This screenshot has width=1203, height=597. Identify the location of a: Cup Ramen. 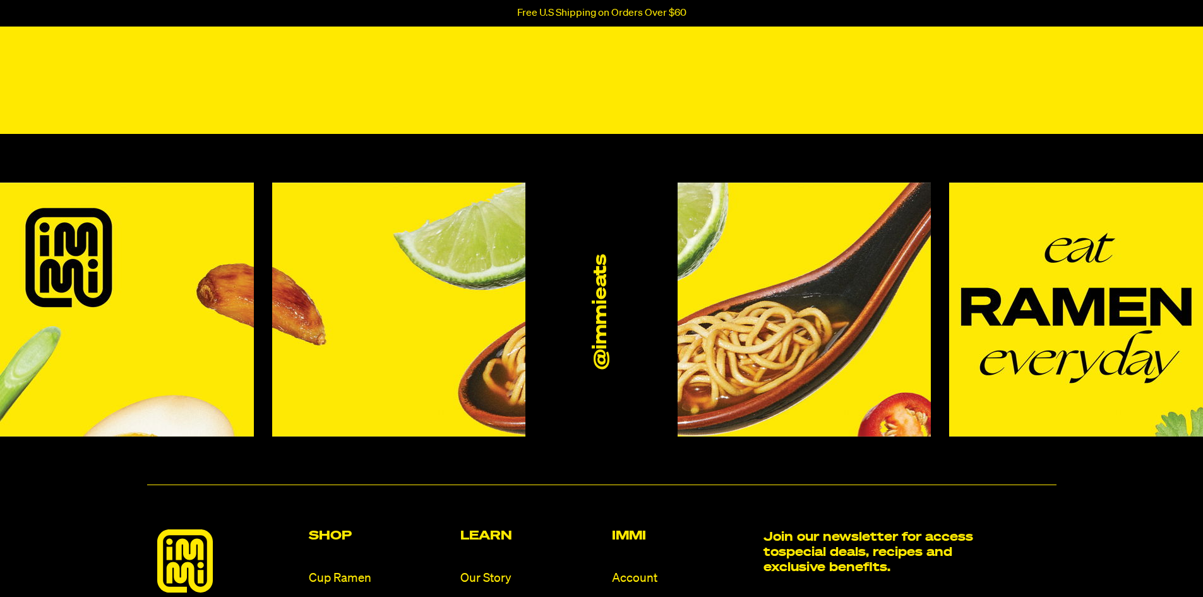
(380, 578).